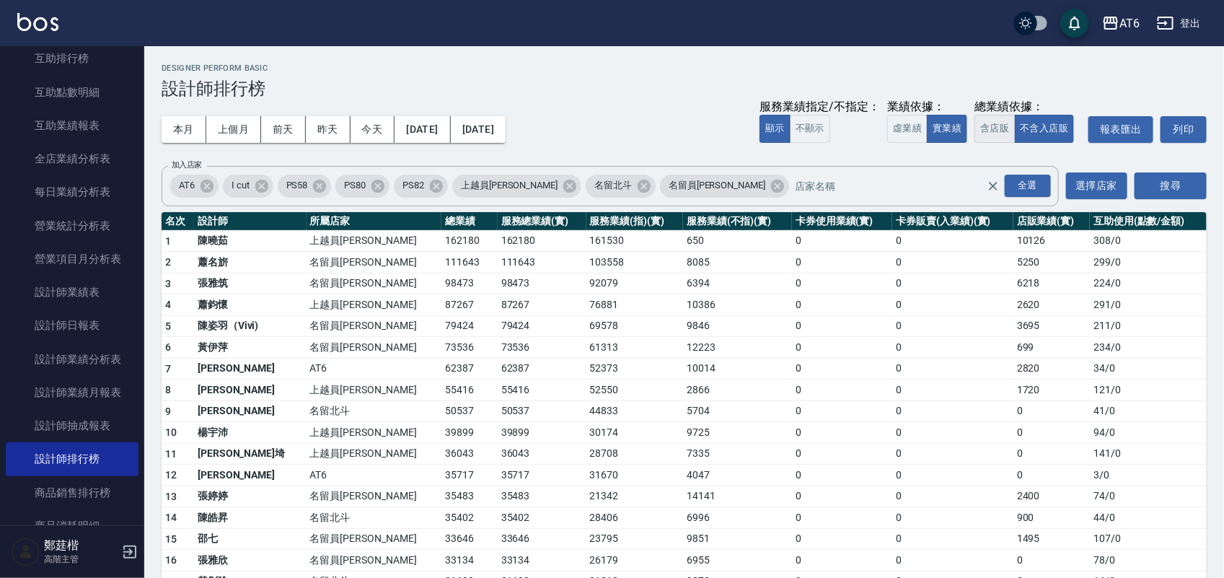 This screenshot has height=578, width=1224. I want to click on a: 設計師排行榜, so click(72, 459).